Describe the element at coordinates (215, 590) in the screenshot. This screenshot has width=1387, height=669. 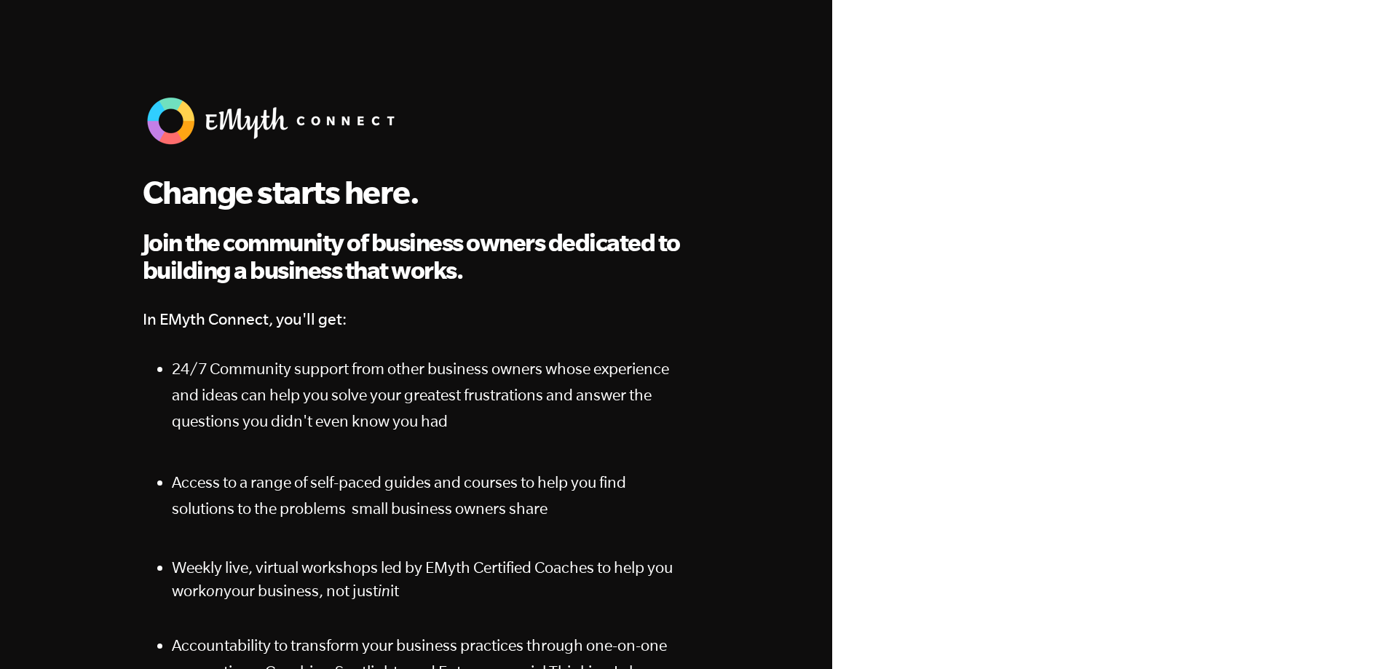
I see `em: on` at that location.